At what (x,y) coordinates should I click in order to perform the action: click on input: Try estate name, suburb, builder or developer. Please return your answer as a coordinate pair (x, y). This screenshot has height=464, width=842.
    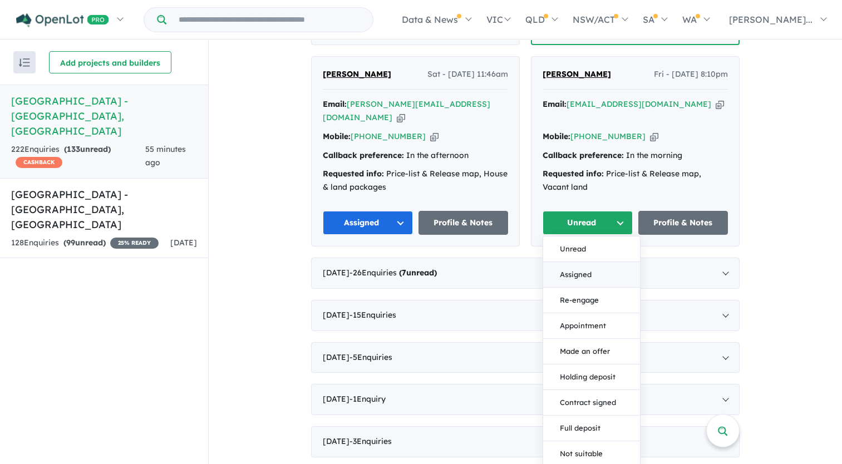
    Looking at the image, I should click on (269, 19).